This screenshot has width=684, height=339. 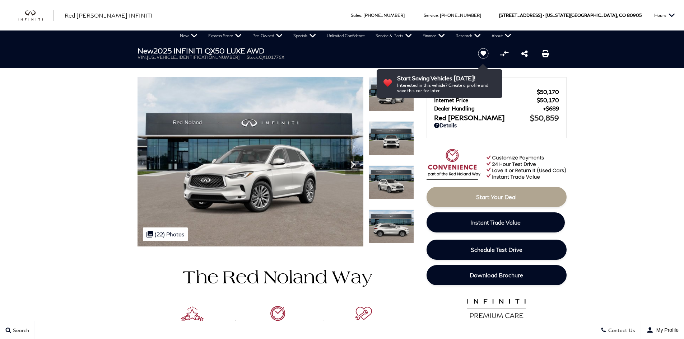 I want to click on a: Finance, so click(x=434, y=36).